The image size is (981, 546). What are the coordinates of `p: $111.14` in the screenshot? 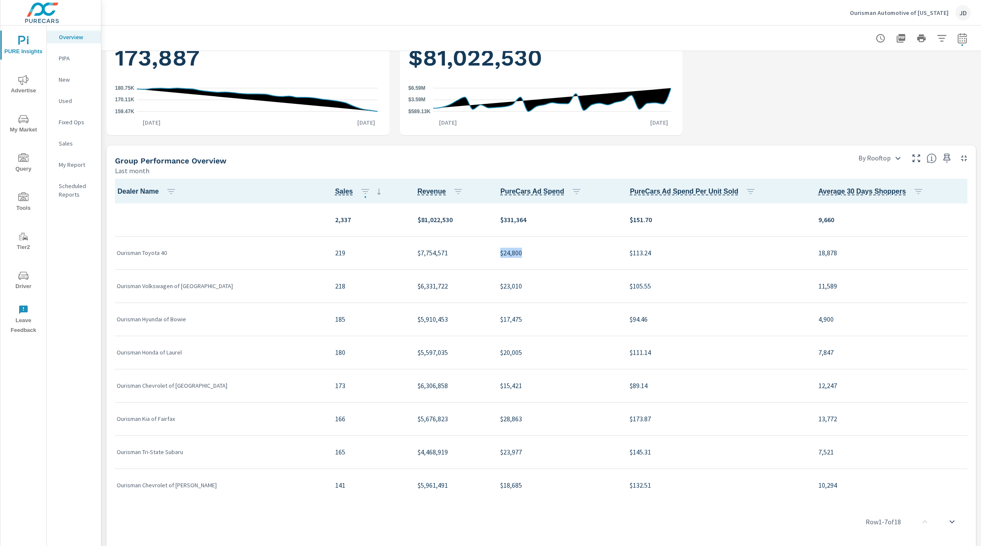 It's located at (717, 352).